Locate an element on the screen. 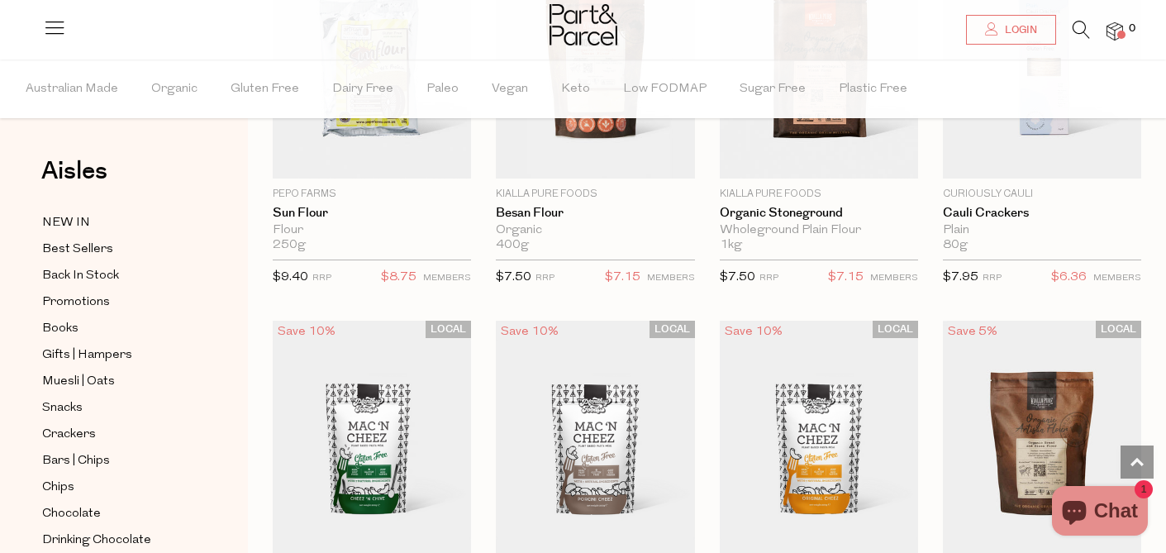 This screenshot has width=1166, height=553. span: Books is located at coordinates (60, 329).